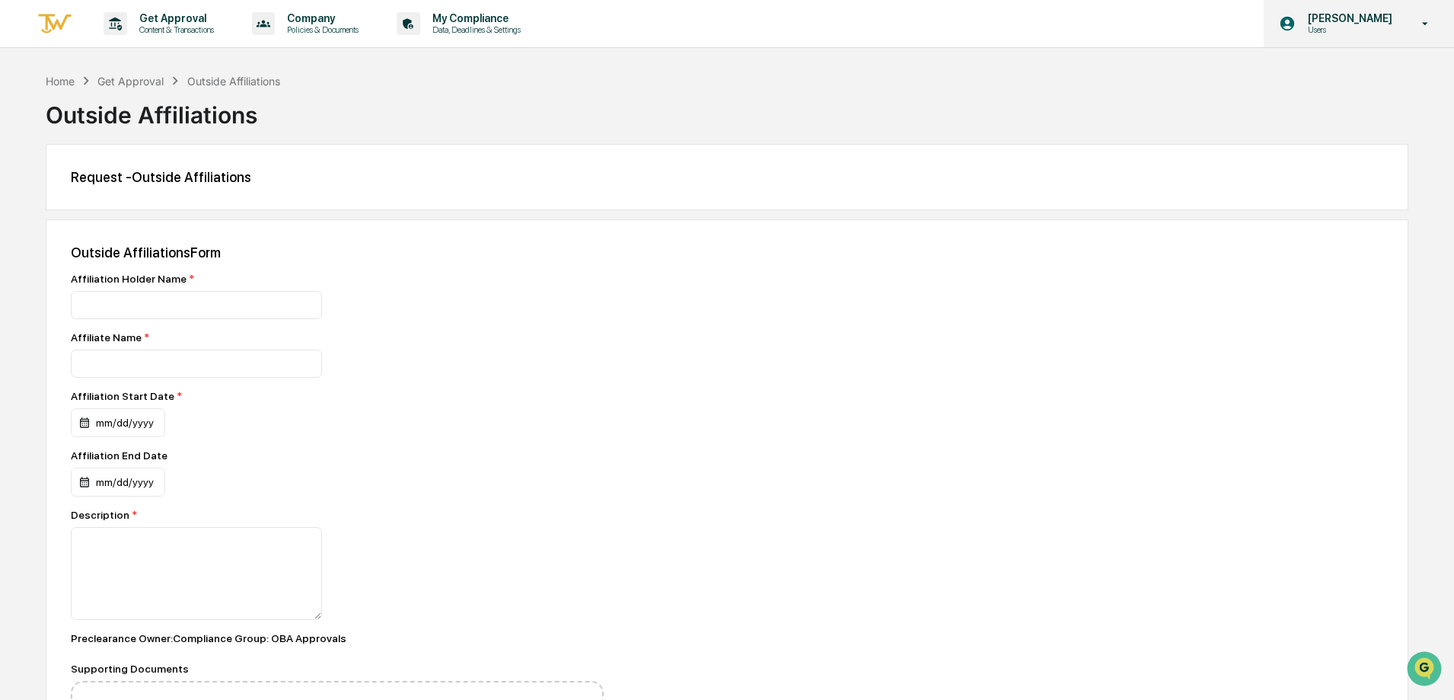 This screenshot has width=1454, height=700. Describe the element at coordinates (1347, 30) in the screenshot. I see `p: Users` at that location.